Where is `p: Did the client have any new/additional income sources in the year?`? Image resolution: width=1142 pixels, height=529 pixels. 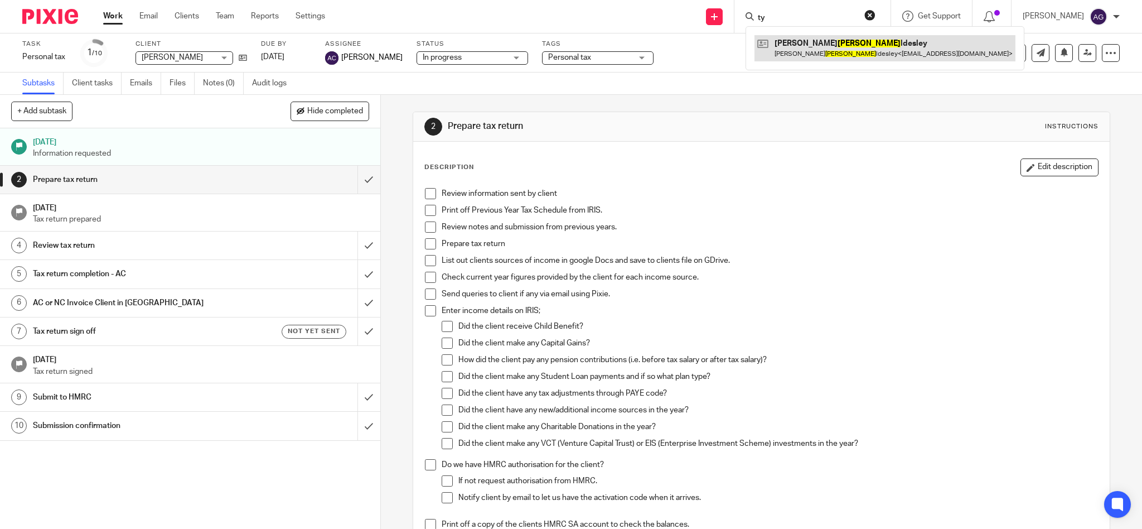 p: Did the client have any new/additional income sources in the year? is located at coordinates (779, 410).